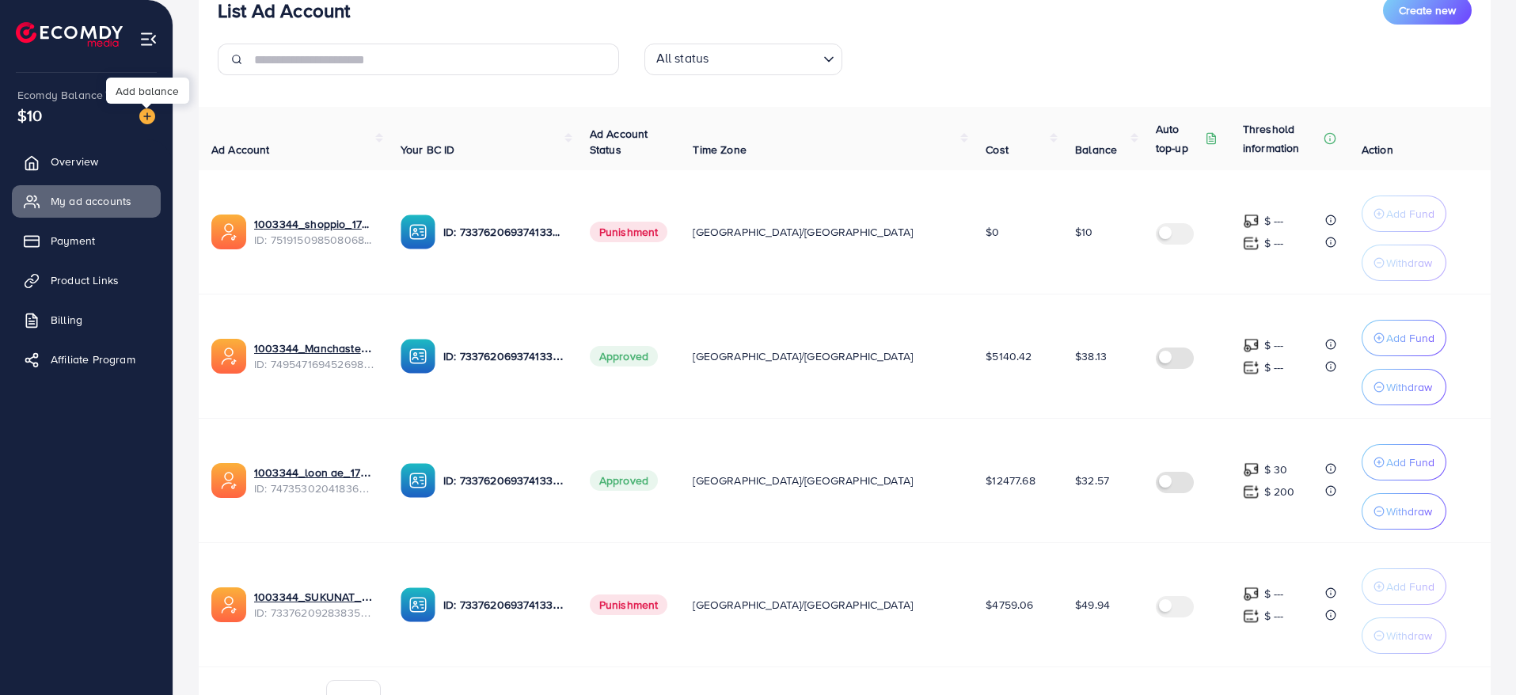  What do you see at coordinates (86, 320) in the screenshot?
I see `a: Billing` at bounding box center [86, 320].